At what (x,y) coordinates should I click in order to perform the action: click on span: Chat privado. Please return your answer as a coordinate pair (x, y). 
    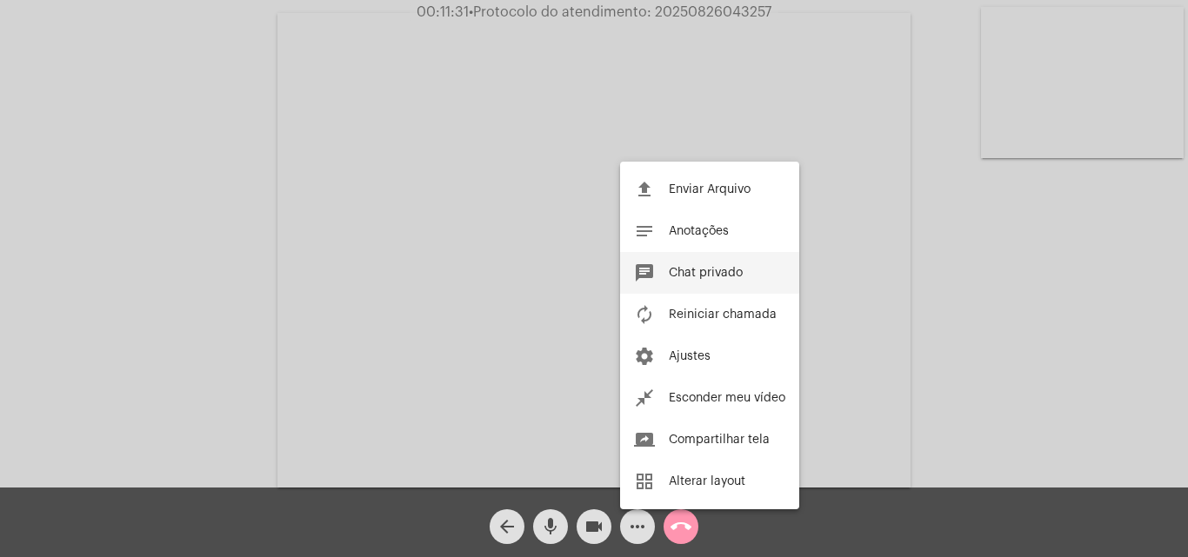
    Looking at the image, I should click on (705, 273).